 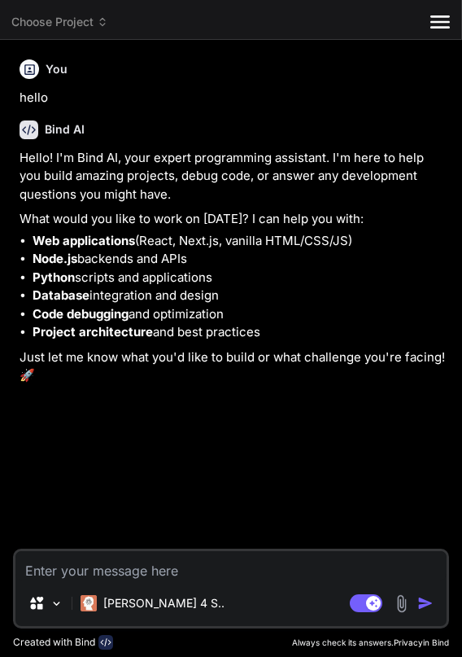 What do you see at coordinates (55, 258) in the screenshot?
I see `strong: Node.js` at bounding box center [55, 258].